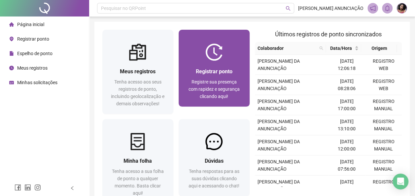 The width and height of the screenshot is (415, 196). Describe the element at coordinates (37, 83) in the screenshot. I see `span: Minhas solicitações` at that location.